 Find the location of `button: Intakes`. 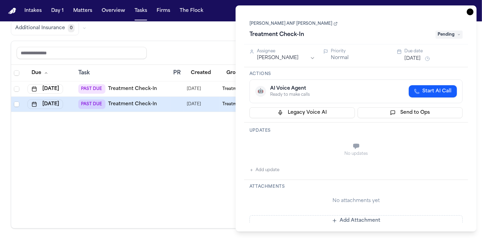

button: Intakes is located at coordinates (33, 11).